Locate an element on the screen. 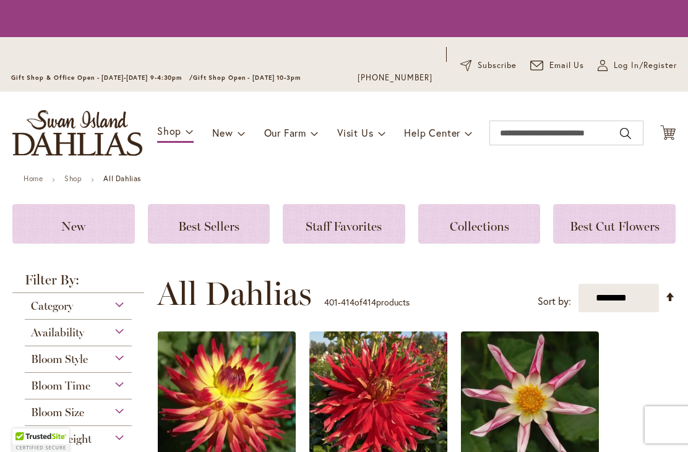 This screenshot has height=452, width=688. span: Help Center is located at coordinates (432, 132).